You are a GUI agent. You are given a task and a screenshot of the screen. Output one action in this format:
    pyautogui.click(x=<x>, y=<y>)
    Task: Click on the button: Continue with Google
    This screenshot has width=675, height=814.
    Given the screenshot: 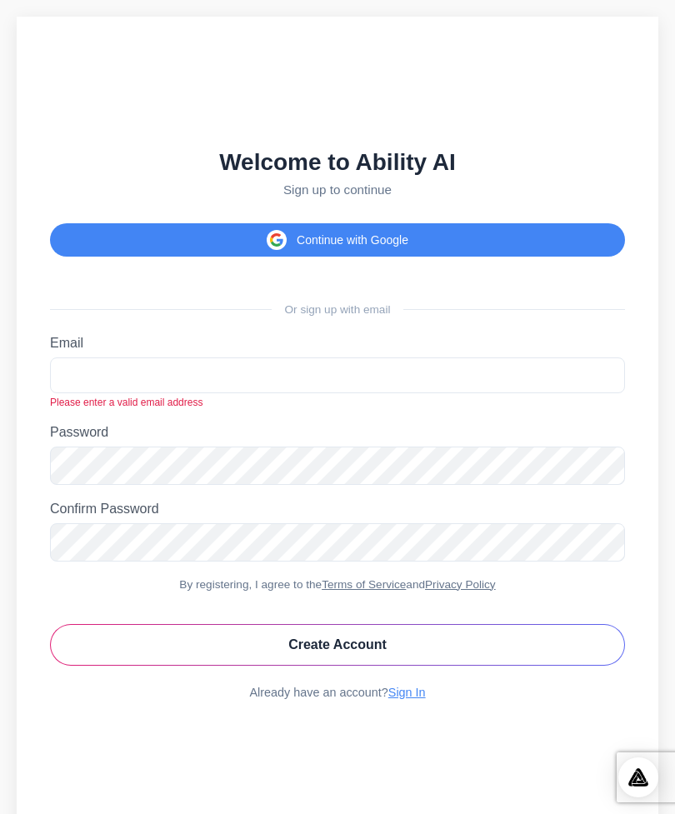 What is the action you would take?
    pyautogui.click(x=338, y=240)
    